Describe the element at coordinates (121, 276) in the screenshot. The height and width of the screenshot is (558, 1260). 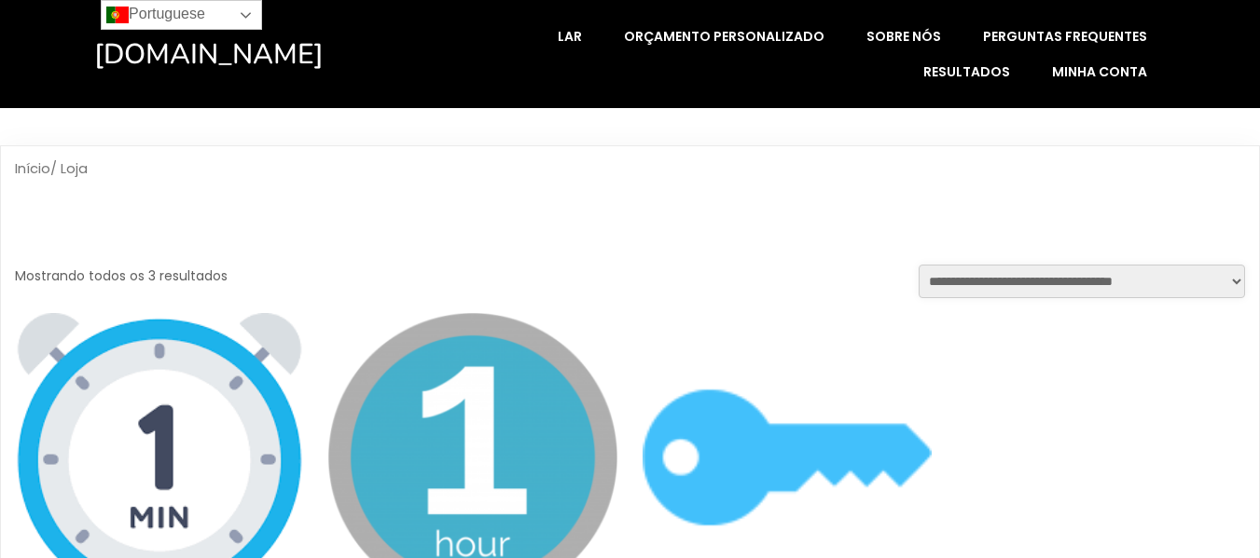
I see `font: Mostrando todos os 3 resultados` at that location.